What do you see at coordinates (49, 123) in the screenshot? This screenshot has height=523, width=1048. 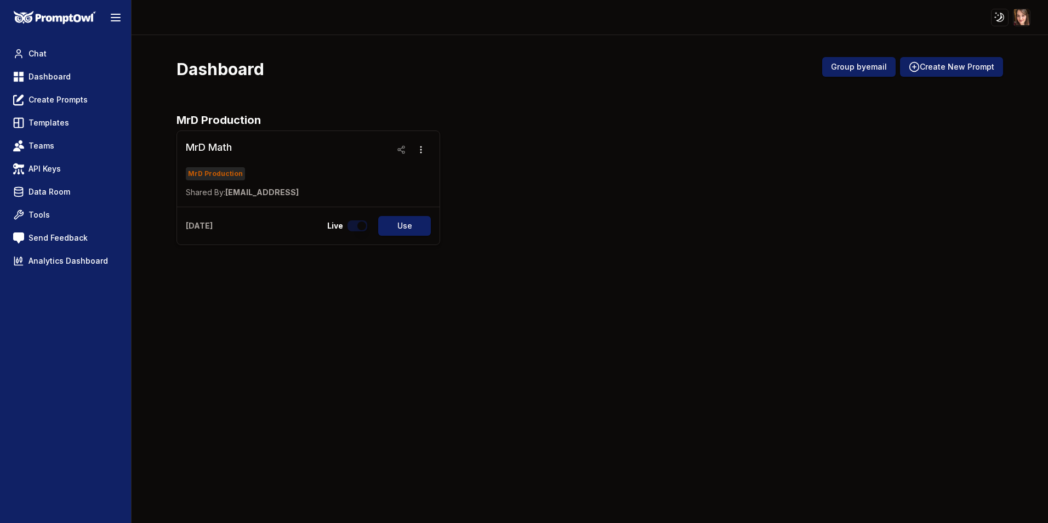 I see `span: Templates` at bounding box center [49, 123].